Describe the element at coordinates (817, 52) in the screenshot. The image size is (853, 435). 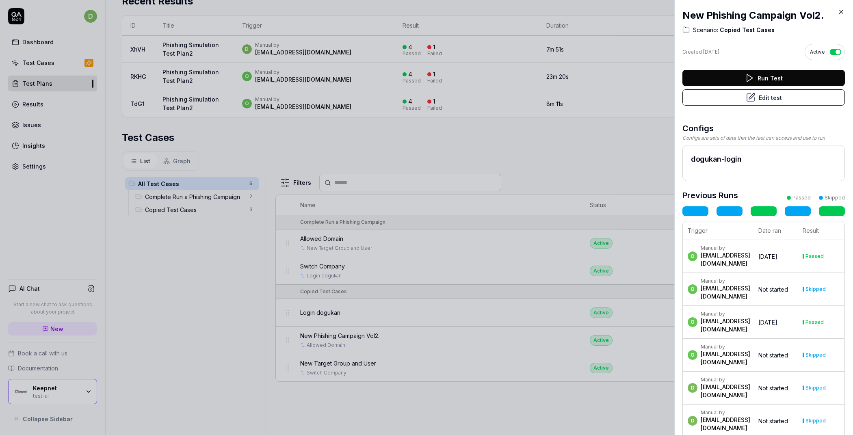
I see `span: Active` at that location.